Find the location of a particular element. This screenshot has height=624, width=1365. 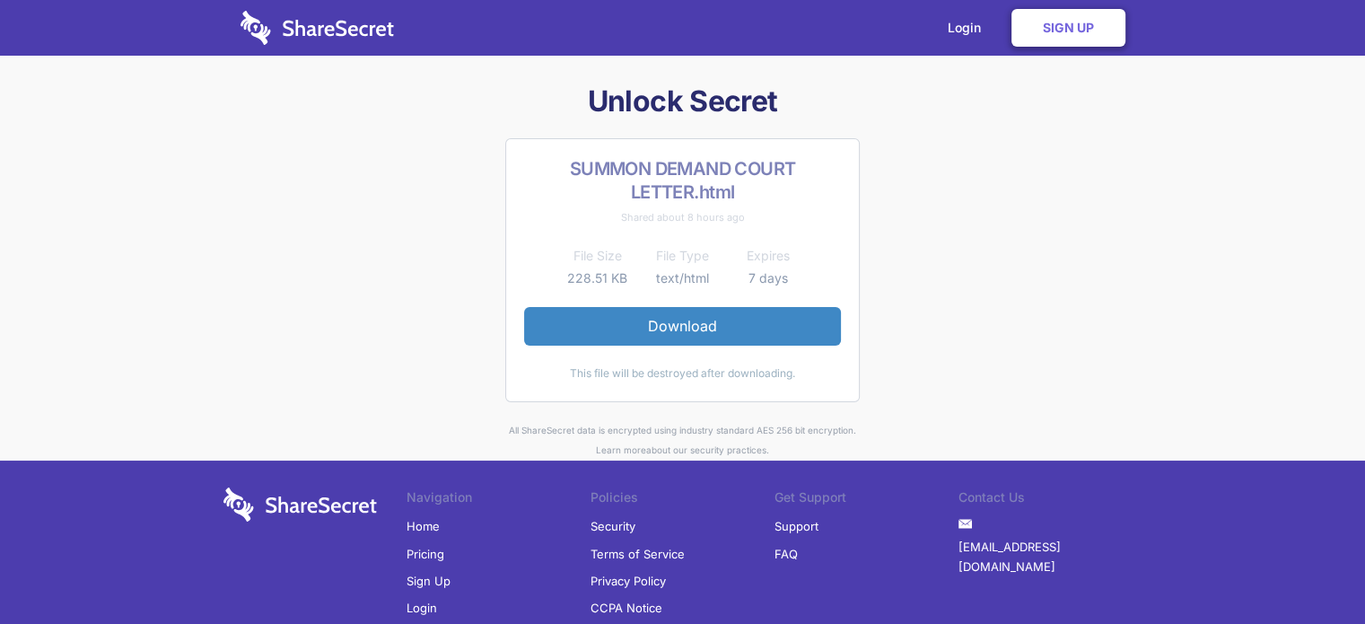

a: Privacy Policy is located at coordinates (628, 581).